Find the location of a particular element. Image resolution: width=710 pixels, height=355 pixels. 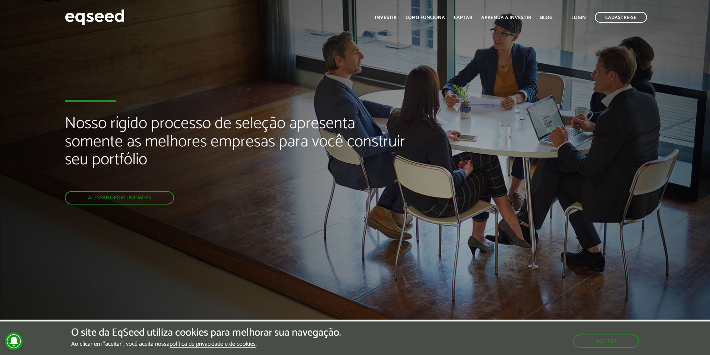

p: Ao clicar em "aceitar", você aceita nossa . is located at coordinates (206, 344).